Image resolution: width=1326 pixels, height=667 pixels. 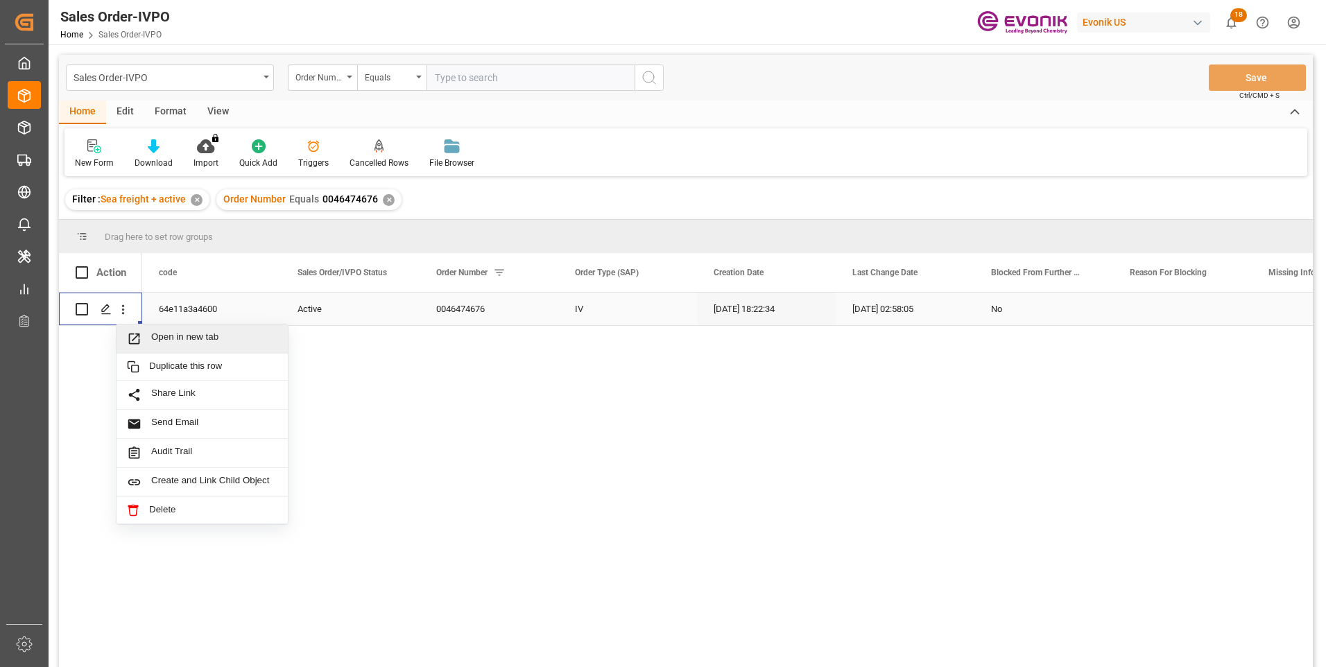 What do you see at coordinates (1146, 22) in the screenshot?
I see `button: Evonik US` at bounding box center [1146, 22].